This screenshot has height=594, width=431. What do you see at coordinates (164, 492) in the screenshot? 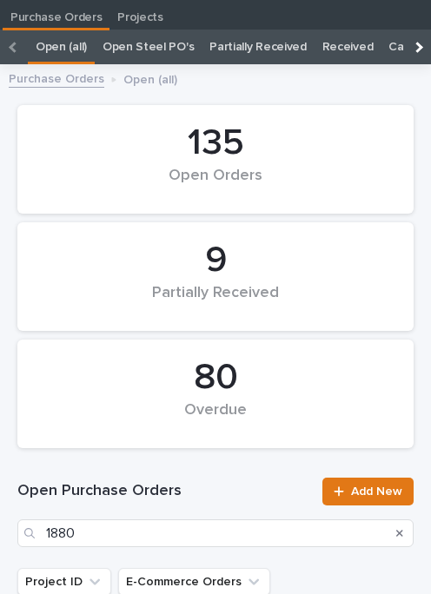
I see `h1: Open Purchase Orders` at bounding box center [164, 492].